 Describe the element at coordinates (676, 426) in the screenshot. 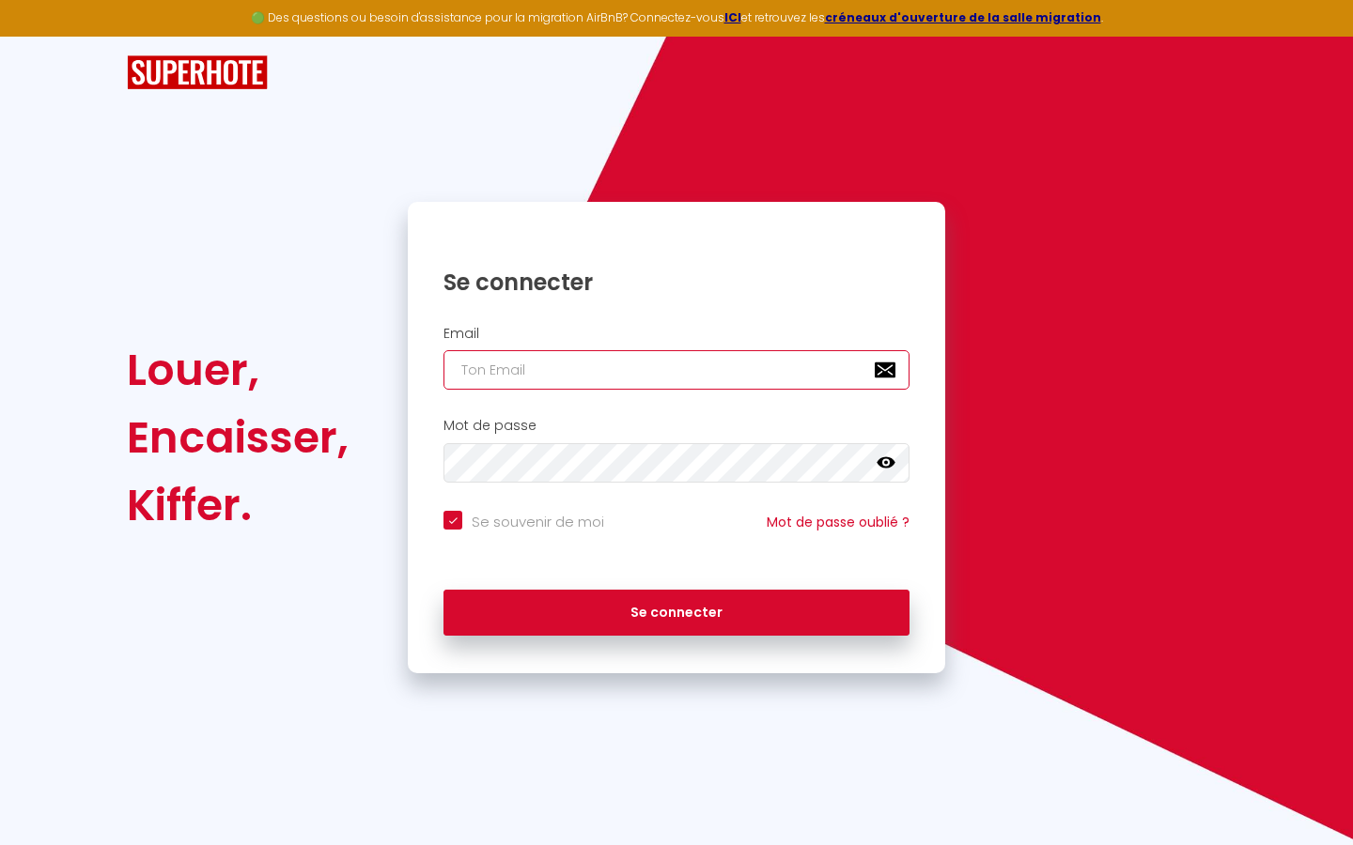

I see `h2: Mot de passe` at that location.